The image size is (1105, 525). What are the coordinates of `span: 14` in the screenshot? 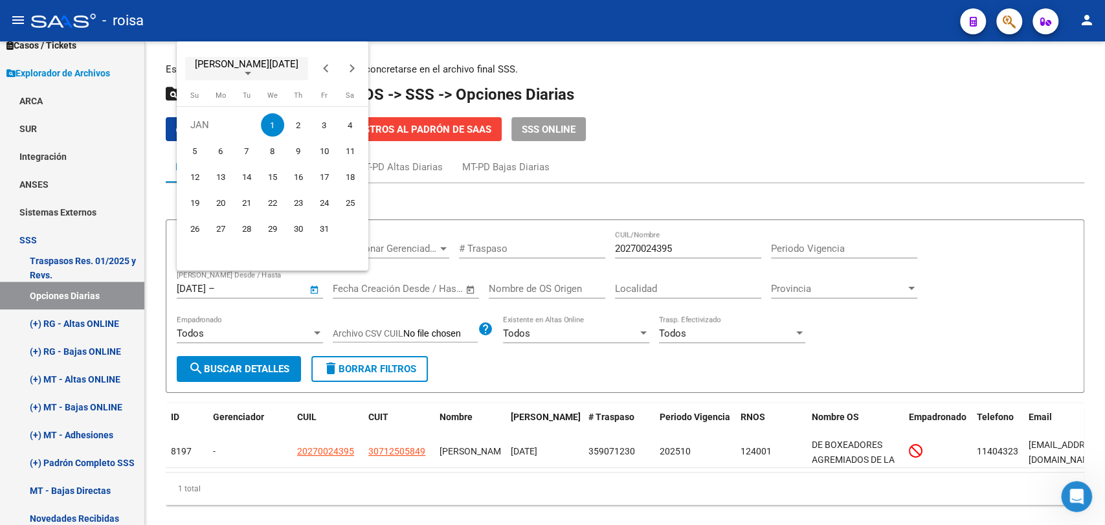 It's located at (247, 177).